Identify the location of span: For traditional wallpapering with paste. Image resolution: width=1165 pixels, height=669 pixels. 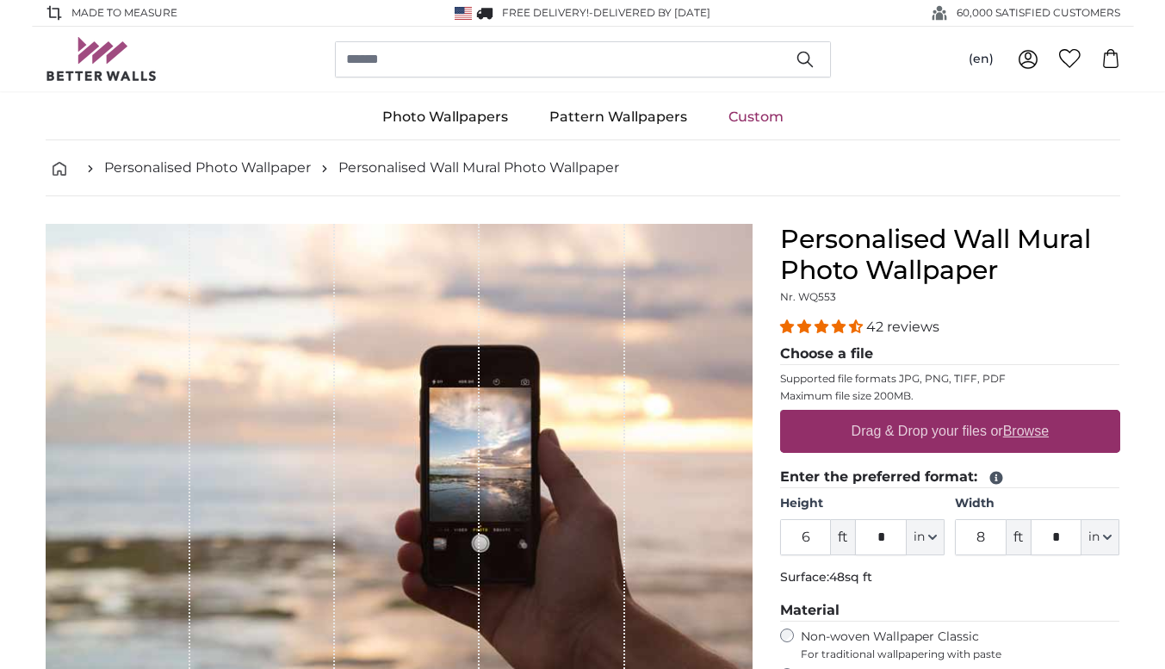
(960, 654).